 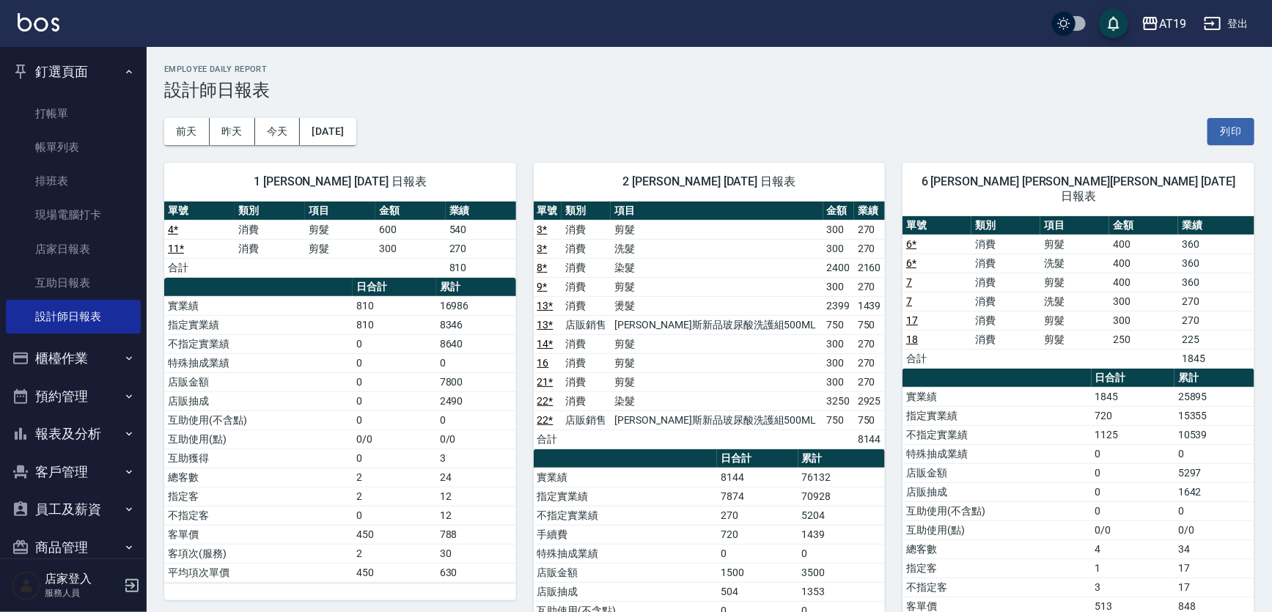 I want to click on a: 18, so click(x=912, y=339).